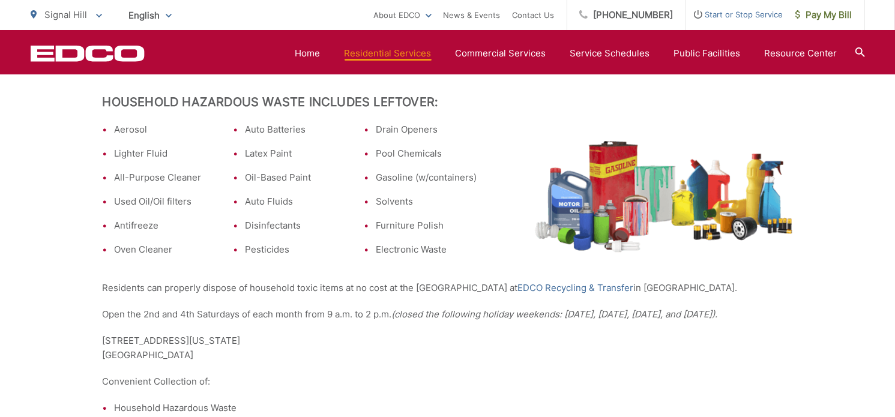  Describe the element at coordinates (165, 202) in the screenshot. I see `li: Used Oil/Oil filters` at that location.